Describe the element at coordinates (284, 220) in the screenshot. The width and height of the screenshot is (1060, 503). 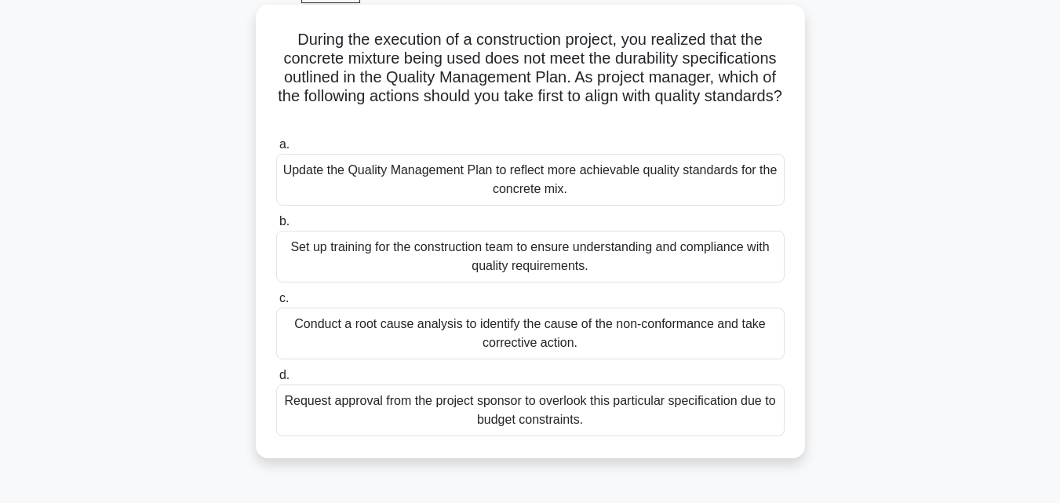
I see `span: b.` at that location.